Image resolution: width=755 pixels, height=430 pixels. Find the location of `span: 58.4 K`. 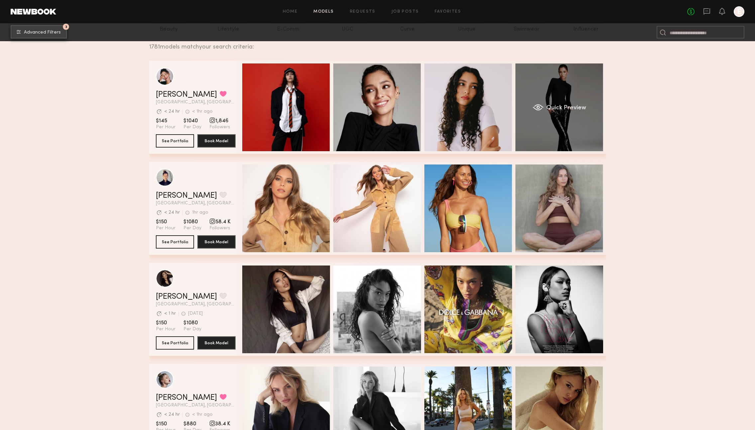

span: 58.4 K is located at coordinates (220, 222).